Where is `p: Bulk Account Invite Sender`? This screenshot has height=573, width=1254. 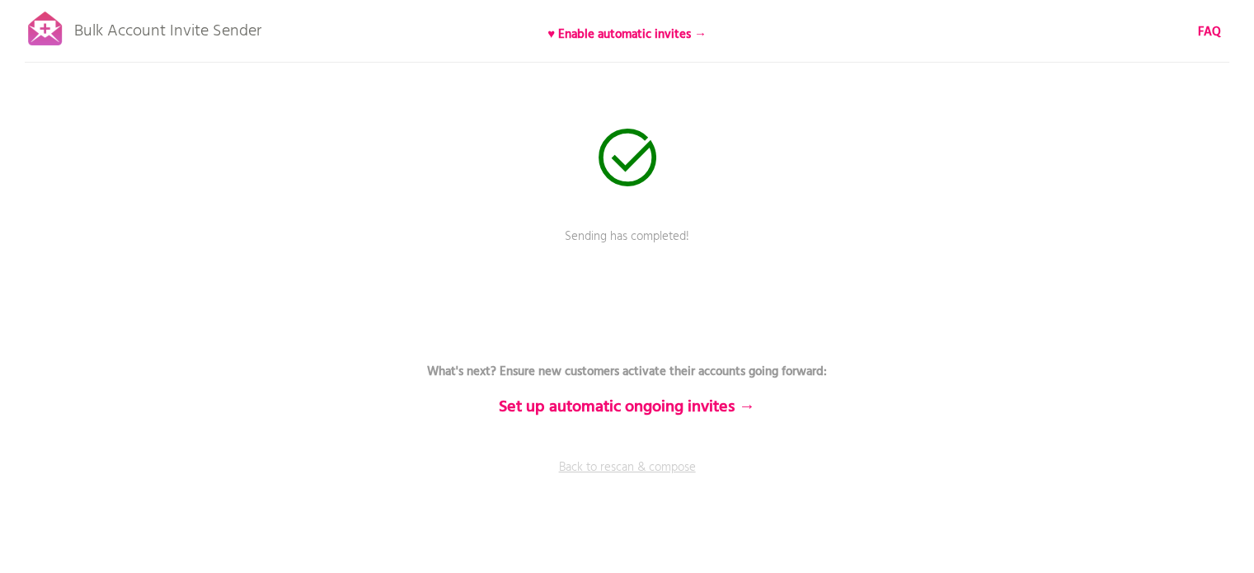
p: Bulk Account Invite Sender is located at coordinates (167, 27).